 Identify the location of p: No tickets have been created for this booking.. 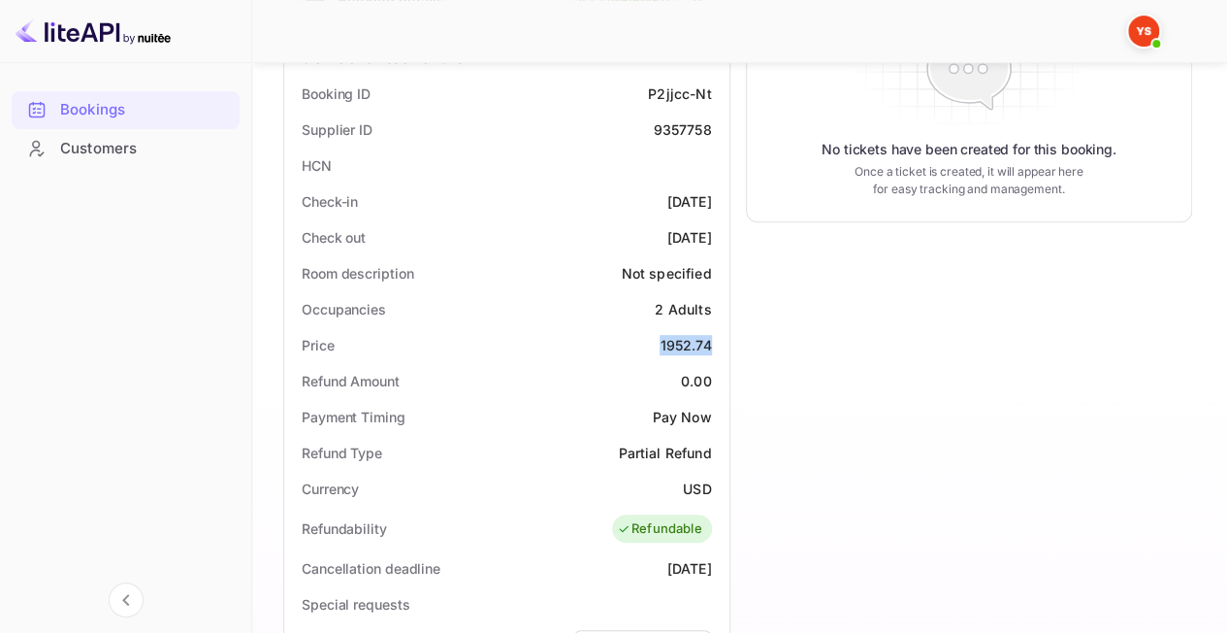
(969, 149).